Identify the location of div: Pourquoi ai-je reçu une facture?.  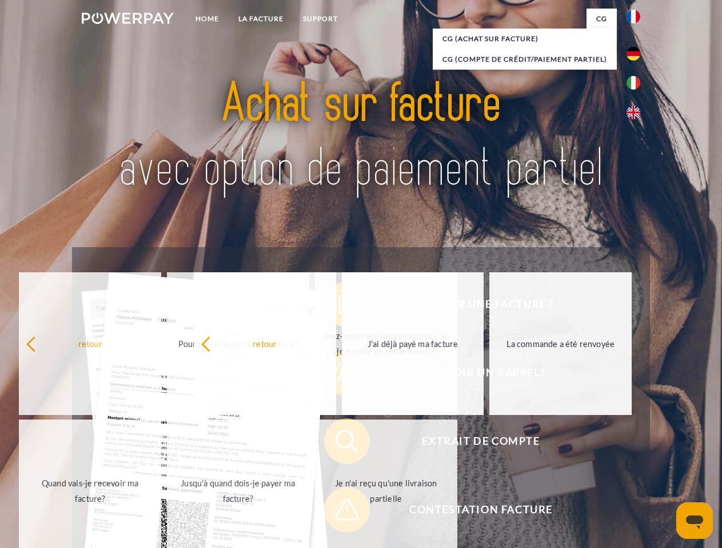
(238, 343).